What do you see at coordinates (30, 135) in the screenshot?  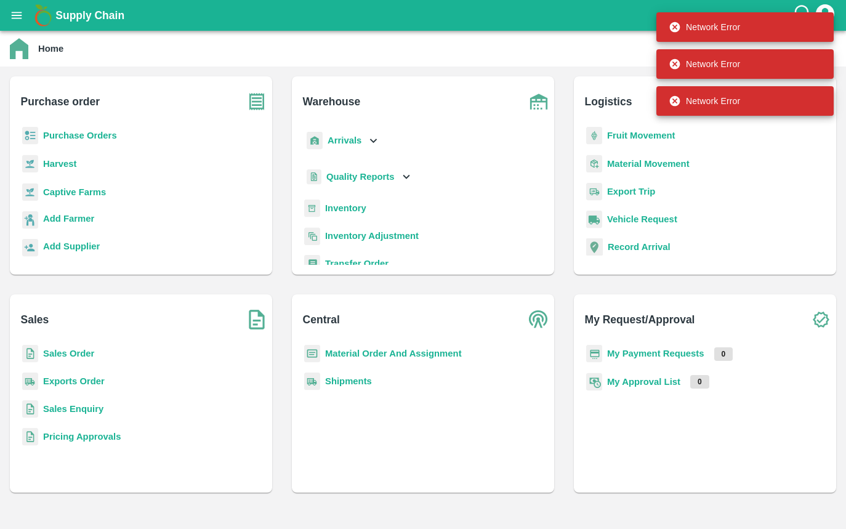 I see `img: reciept` at bounding box center [30, 135].